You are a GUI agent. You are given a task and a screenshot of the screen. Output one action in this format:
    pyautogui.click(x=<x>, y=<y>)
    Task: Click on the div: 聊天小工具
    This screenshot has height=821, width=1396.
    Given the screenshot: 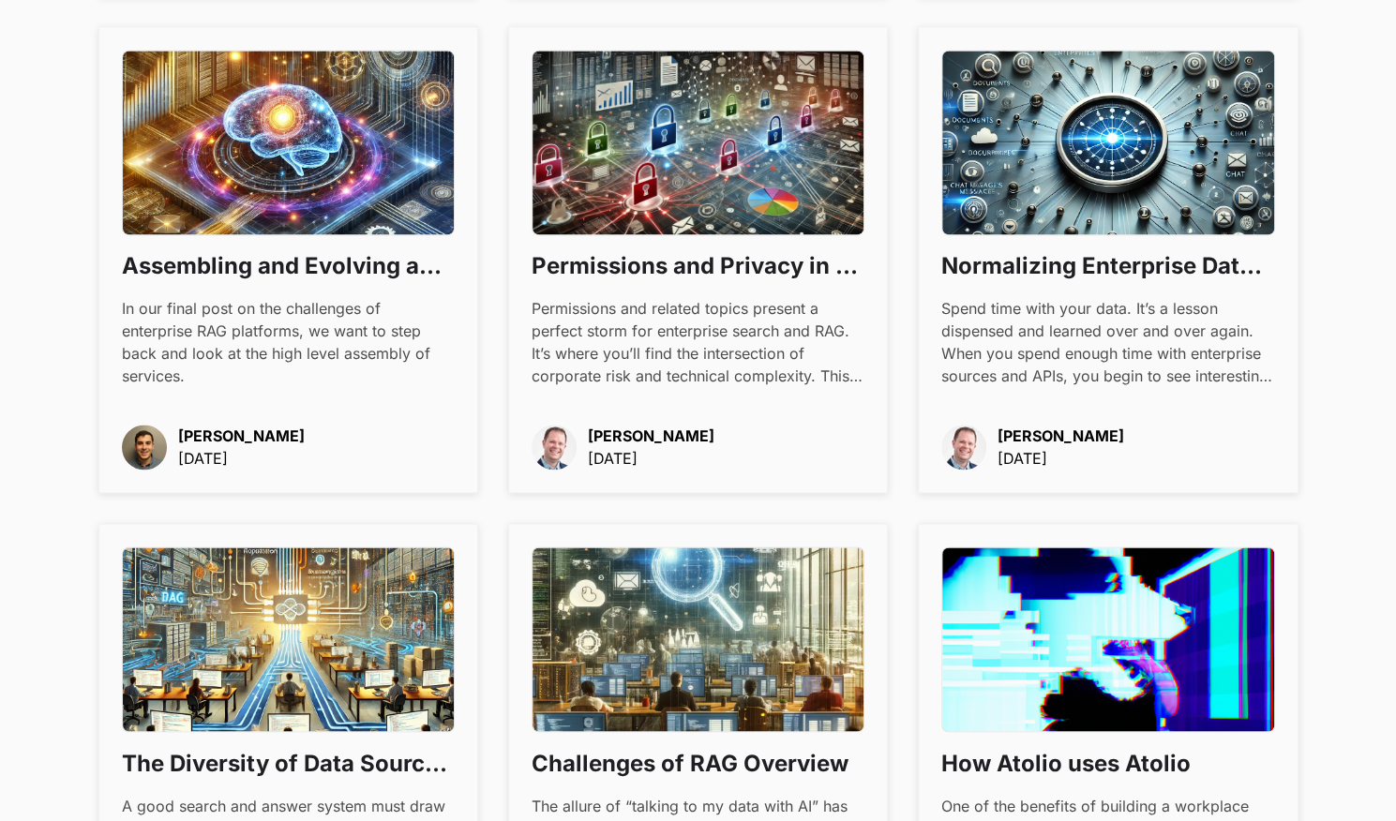 What is the action you would take?
    pyautogui.click(x=1349, y=776)
    